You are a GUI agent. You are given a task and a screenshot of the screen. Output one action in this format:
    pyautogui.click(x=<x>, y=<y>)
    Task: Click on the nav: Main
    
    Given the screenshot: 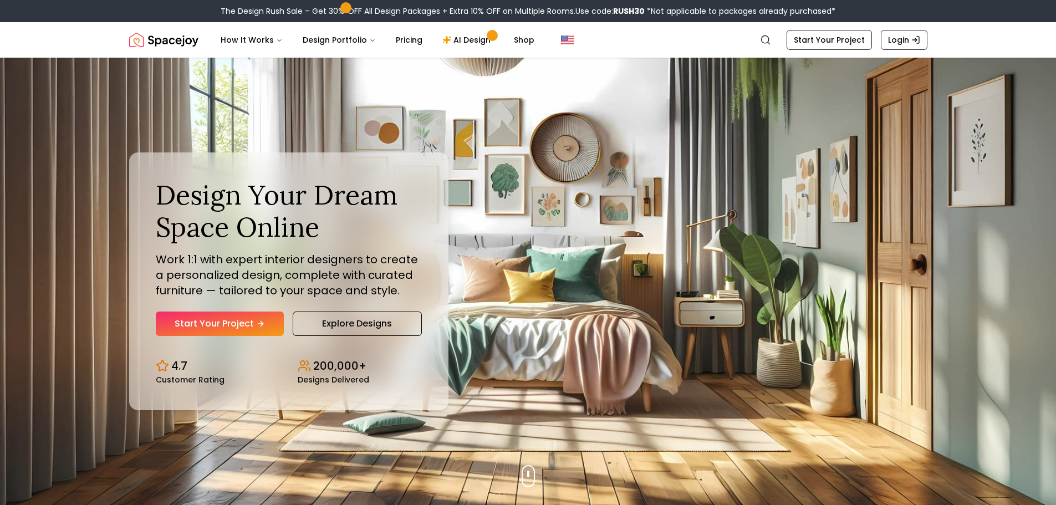 What is the action you would take?
    pyautogui.click(x=378, y=40)
    